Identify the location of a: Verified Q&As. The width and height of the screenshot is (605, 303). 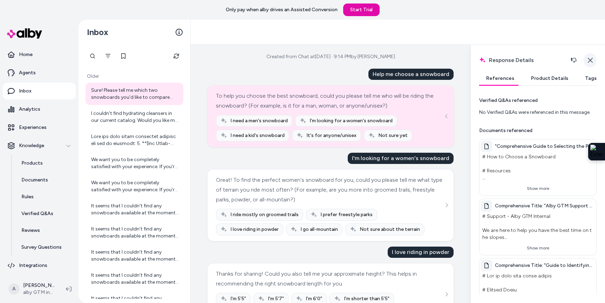
(45, 214).